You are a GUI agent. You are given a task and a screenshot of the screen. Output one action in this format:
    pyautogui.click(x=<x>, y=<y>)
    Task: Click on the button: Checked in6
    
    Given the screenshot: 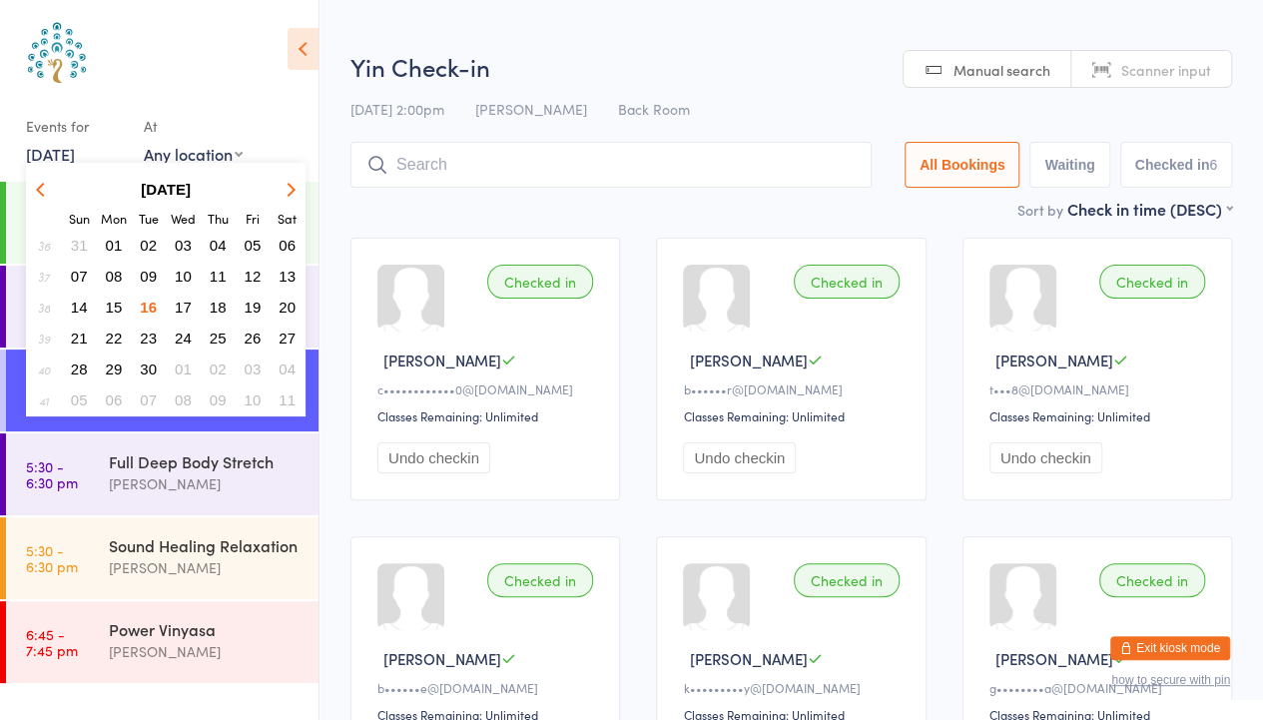 What is the action you would take?
    pyautogui.click(x=1176, y=165)
    